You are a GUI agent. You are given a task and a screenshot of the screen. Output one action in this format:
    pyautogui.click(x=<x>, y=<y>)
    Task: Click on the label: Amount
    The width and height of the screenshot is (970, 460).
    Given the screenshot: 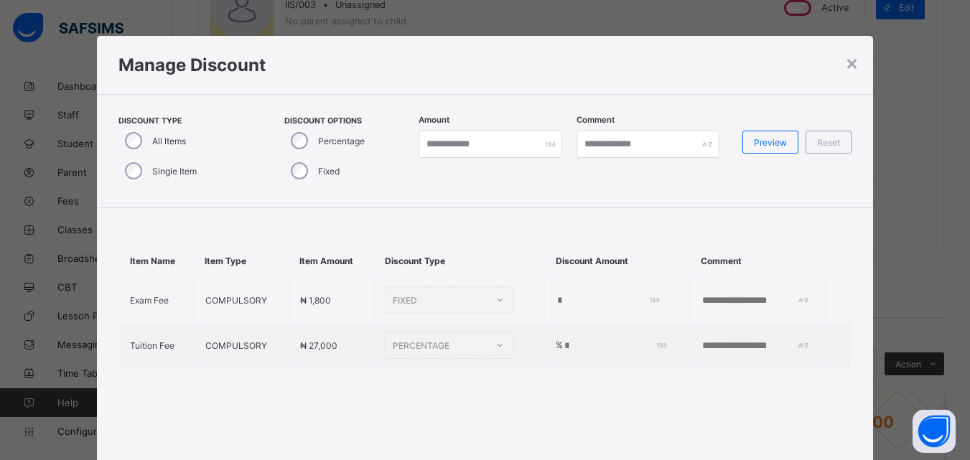 What is the action you would take?
    pyautogui.click(x=434, y=120)
    